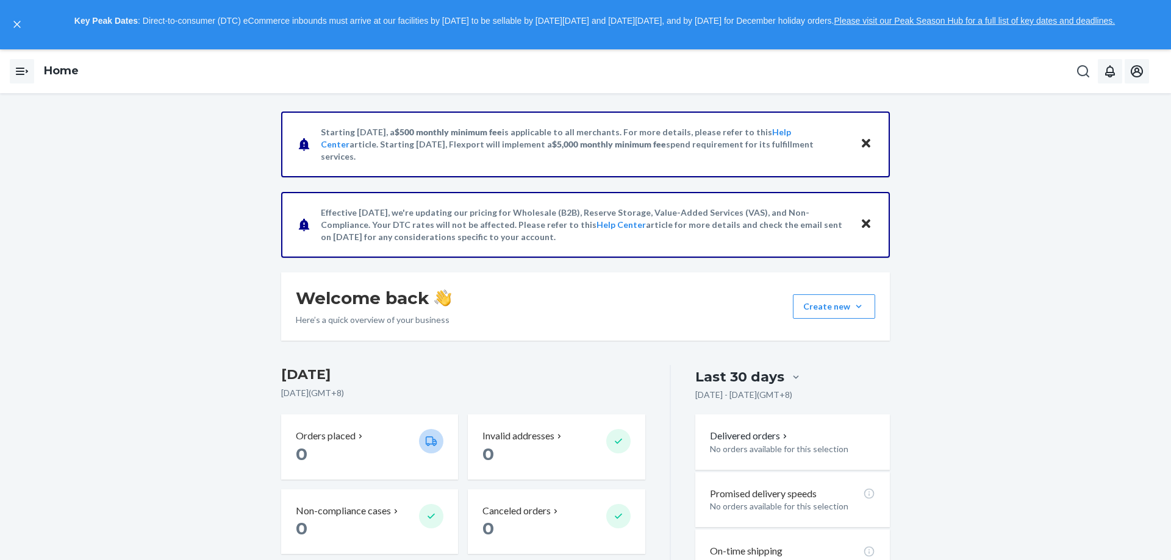 Image resolution: width=1171 pixels, height=560 pixels. What do you see at coordinates (373, 298) in the screenshot?
I see `h1: Welcome back` at bounding box center [373, 298].